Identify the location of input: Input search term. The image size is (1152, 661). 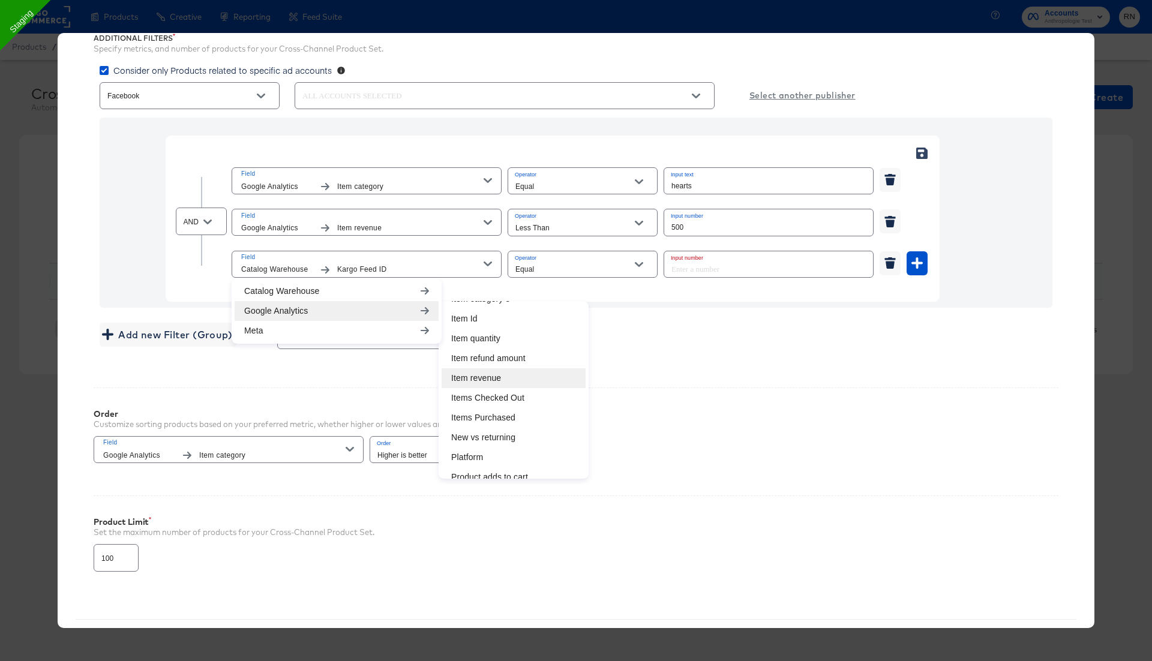
(768, 181).